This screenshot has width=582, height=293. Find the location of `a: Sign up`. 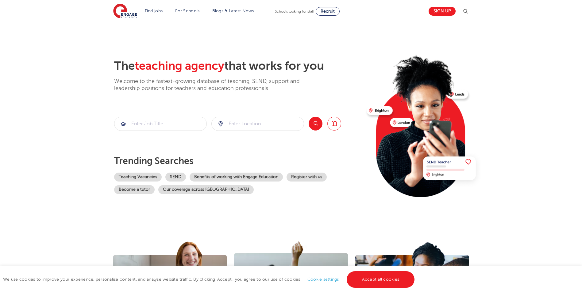

a: Sign up is located at coordinates (442, 11).